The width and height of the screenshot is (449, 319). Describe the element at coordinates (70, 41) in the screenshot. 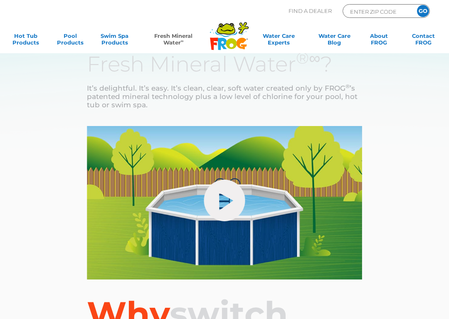

I see `a: PoolProducts` at that location.